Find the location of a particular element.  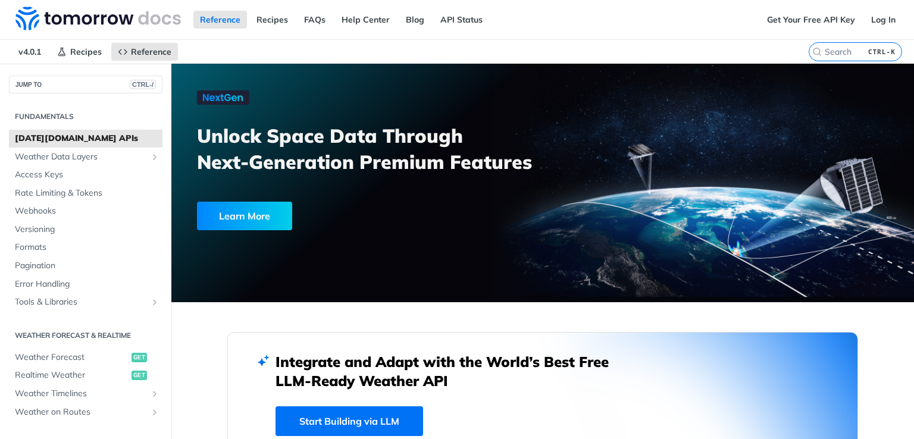

span: Weather Timelines is located at coordinates (81, 394).